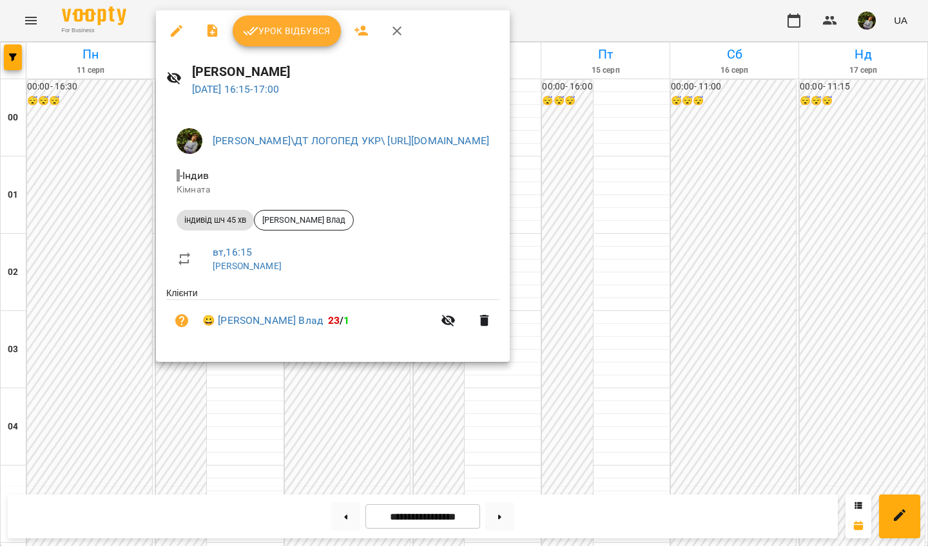 This screenshot has height=546, width=928. Describe the element at coordinates (332, 316) in the screenshot. I see `ul: Клієнти` at that location.